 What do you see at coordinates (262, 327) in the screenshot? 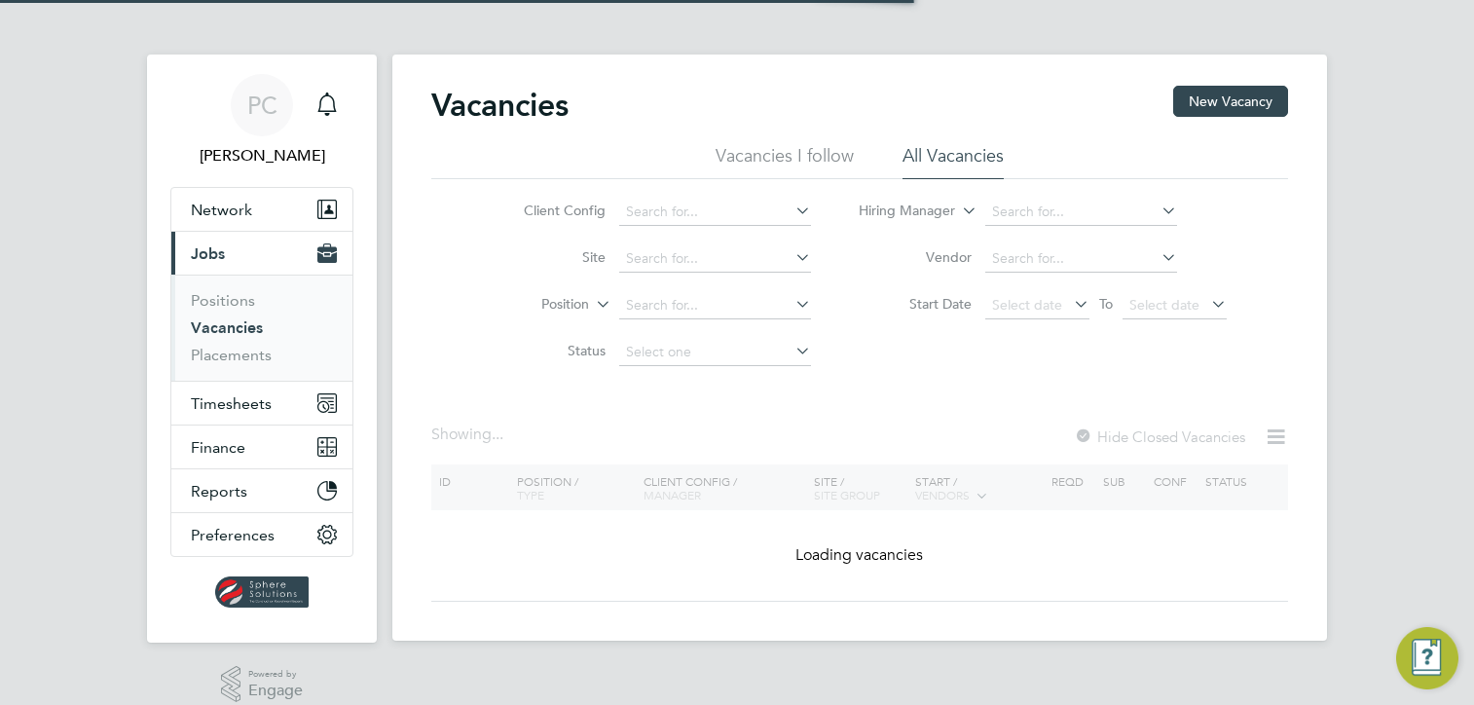
I see `div: Jobs` at bounding box center [262, 327].